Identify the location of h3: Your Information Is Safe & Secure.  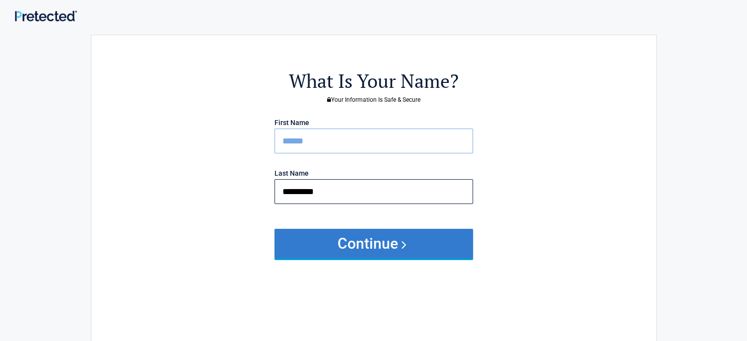
(374, 100).